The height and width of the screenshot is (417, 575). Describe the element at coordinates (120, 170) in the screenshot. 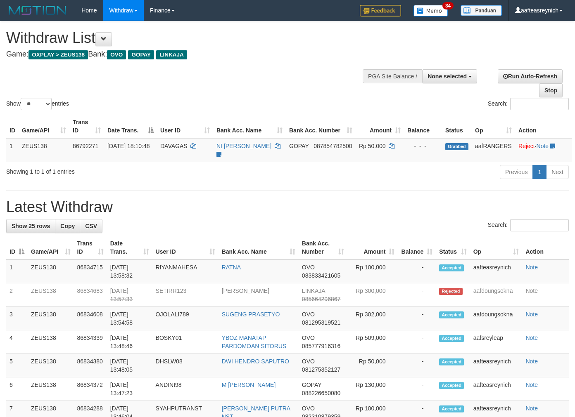

I see `div: Showing 1 to 1 of 1 entries` at that location.